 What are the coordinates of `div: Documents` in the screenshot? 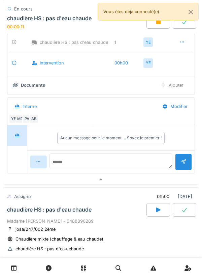 It's located at (33, 85).